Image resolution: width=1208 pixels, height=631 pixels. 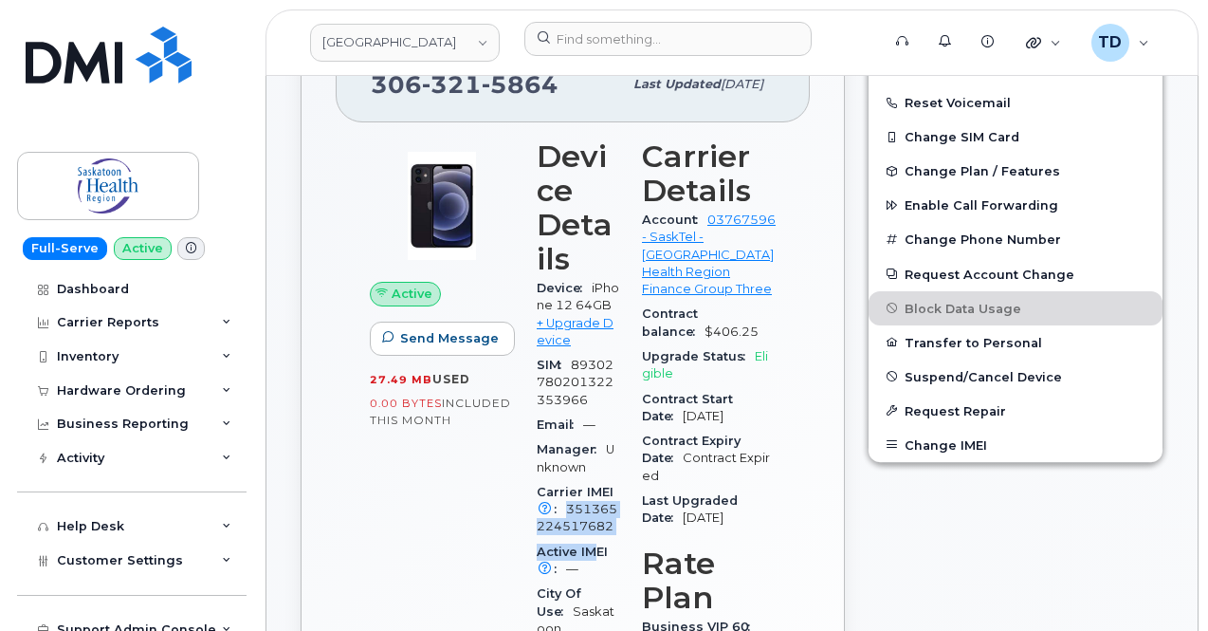 I want to click on button: Send Message, so click(x=442, y=339).